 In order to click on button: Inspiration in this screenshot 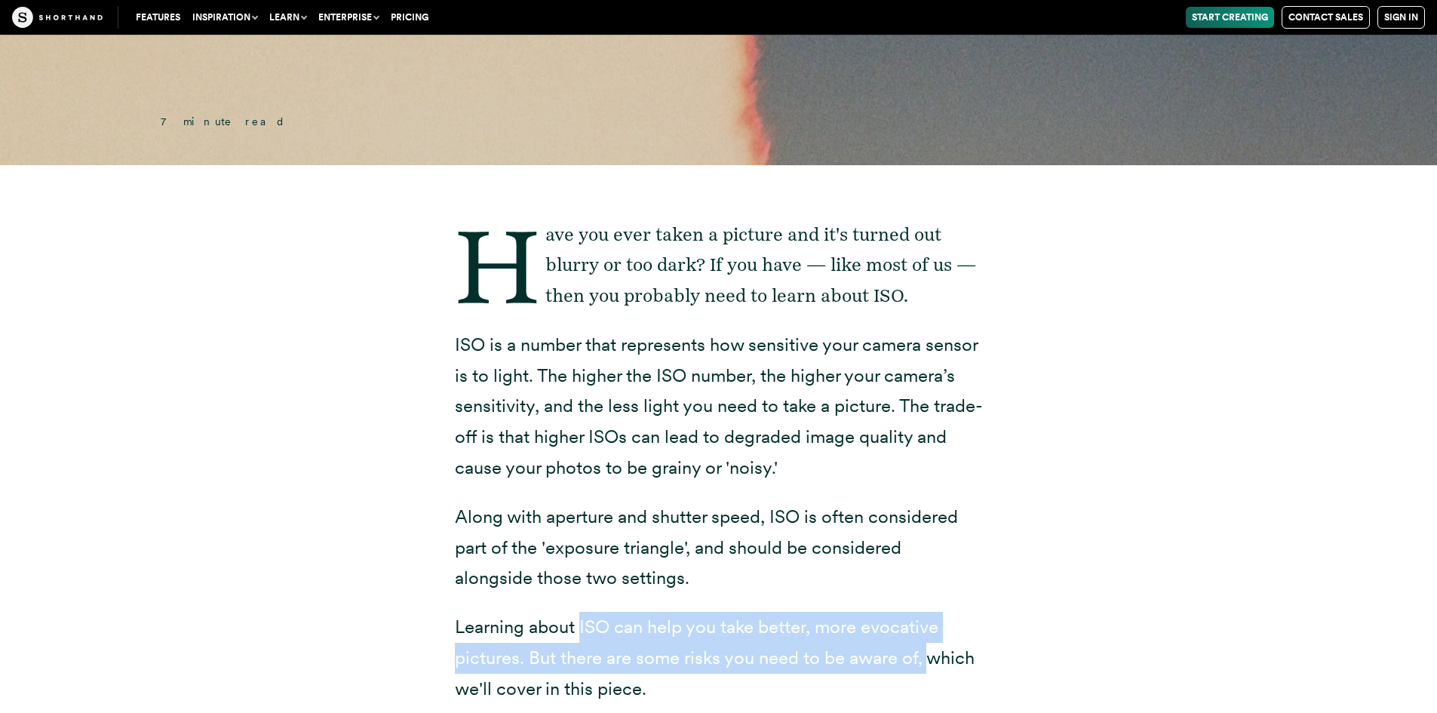, I will do `click(225, 17)`.